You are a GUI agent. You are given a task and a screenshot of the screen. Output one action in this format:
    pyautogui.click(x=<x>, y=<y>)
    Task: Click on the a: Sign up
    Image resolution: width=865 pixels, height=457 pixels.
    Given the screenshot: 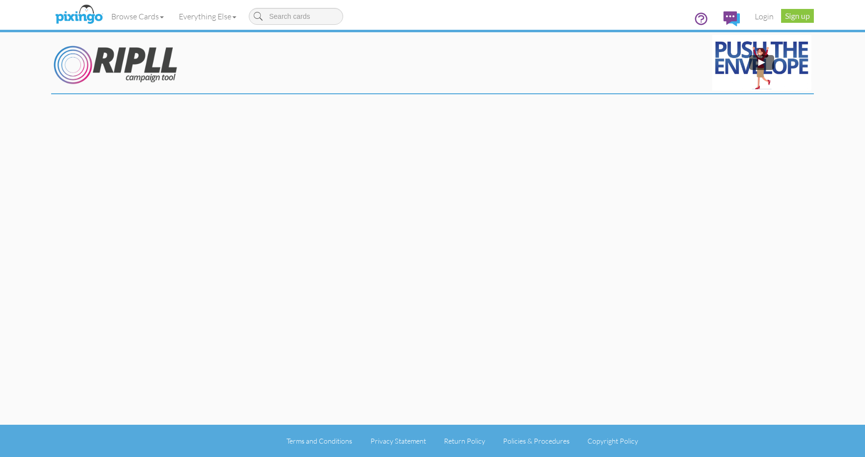 What is the action you would take?
    pyautogui.click(x=797, y=16)
    